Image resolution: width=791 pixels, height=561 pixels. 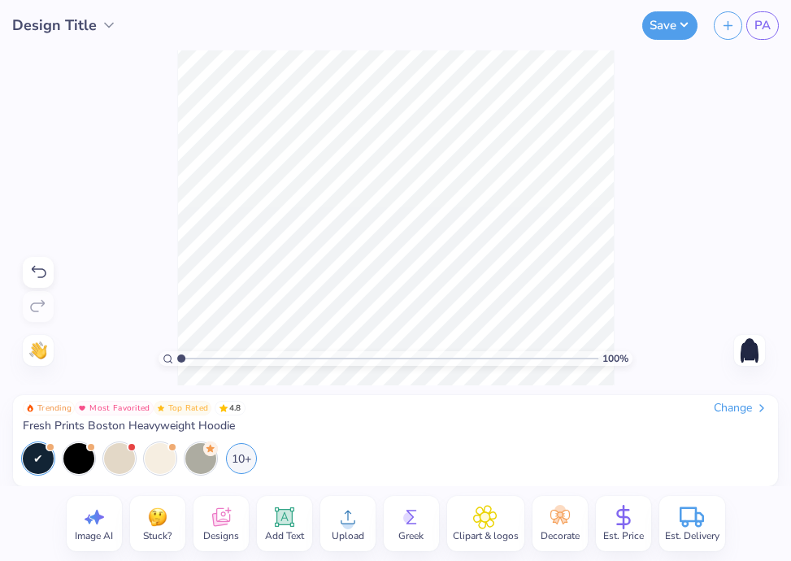 What do you see at coordinates (189, 408) in the screenshot?
I see `span: Top Rated` at bounding box center [189, 408].